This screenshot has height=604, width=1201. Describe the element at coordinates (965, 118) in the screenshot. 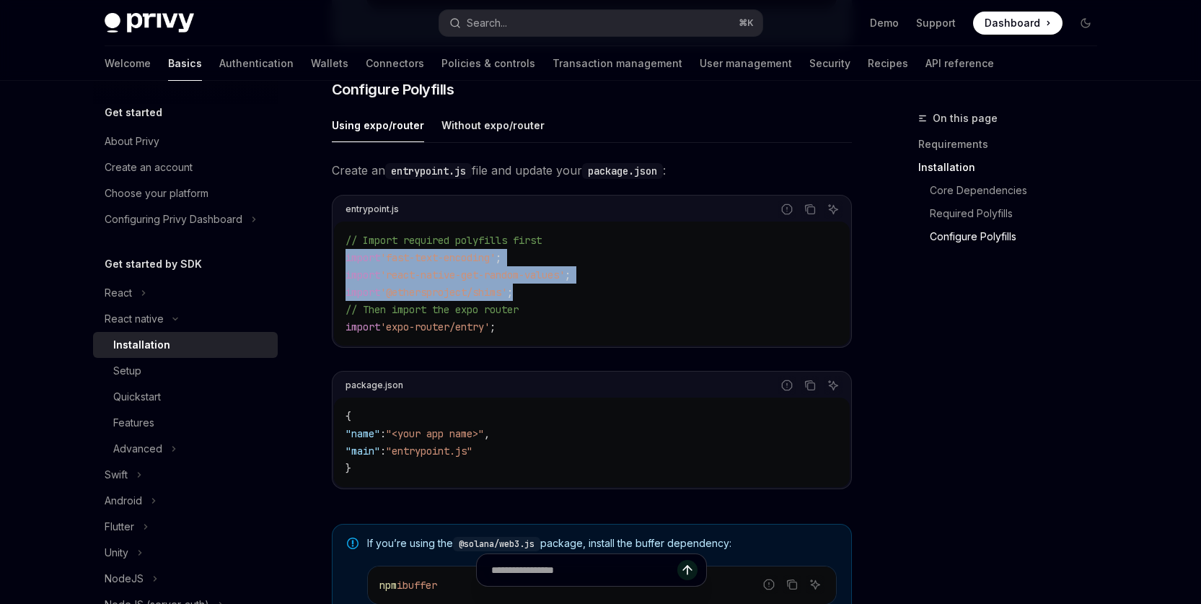

I see `span: On this page` at that location.